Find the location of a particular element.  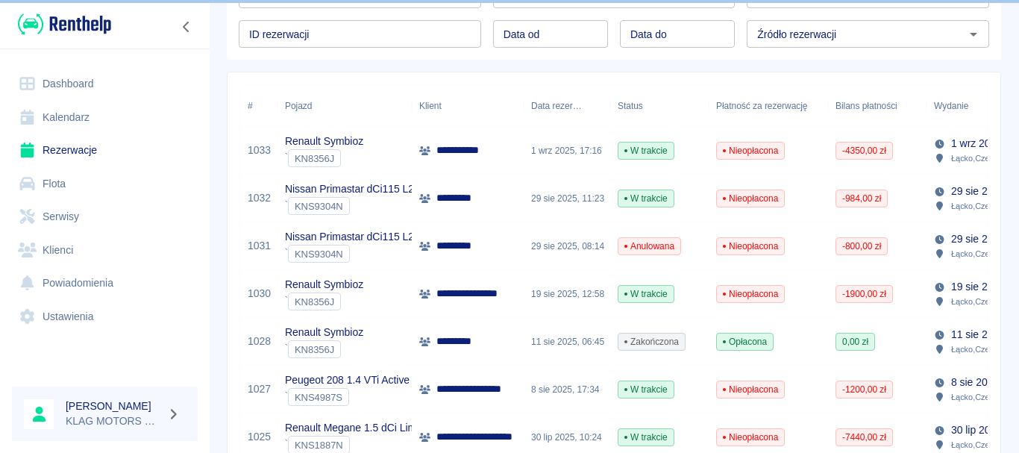

div: 29 sie 2025, 11:23 is located at coordinates (567, 198).